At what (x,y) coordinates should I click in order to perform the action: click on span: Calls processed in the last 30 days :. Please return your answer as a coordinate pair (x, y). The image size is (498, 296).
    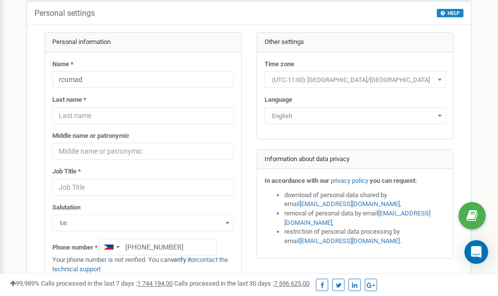
    Looking at the image, I should click on (242, 283).